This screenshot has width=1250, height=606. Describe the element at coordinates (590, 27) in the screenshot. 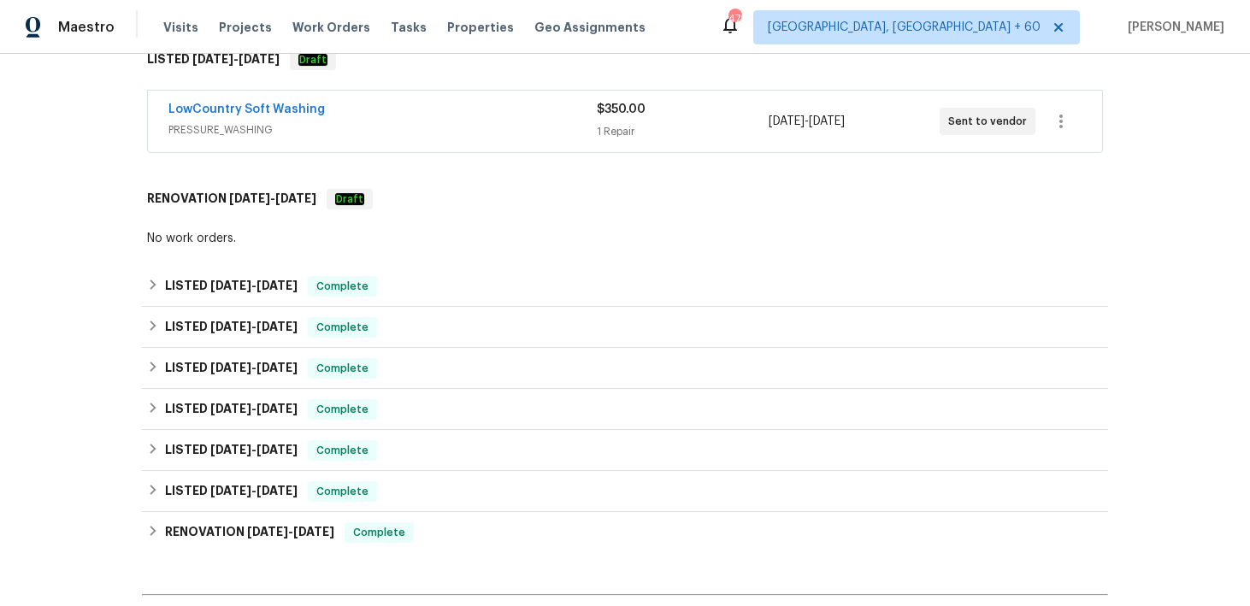

I see `span: Geo Assignments` at that location.